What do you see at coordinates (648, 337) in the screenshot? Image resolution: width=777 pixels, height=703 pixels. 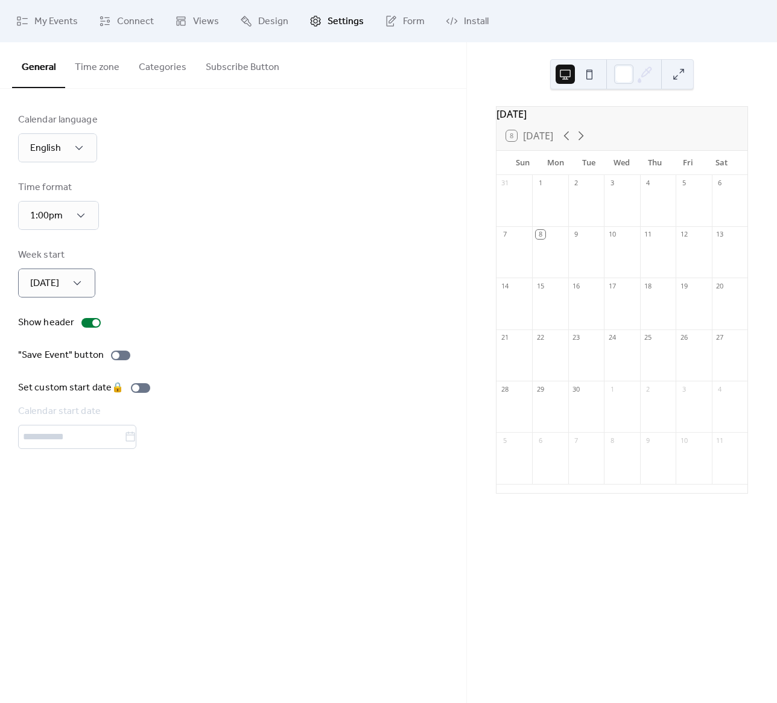 I see `div: 25` at bounding box center [648, 337].